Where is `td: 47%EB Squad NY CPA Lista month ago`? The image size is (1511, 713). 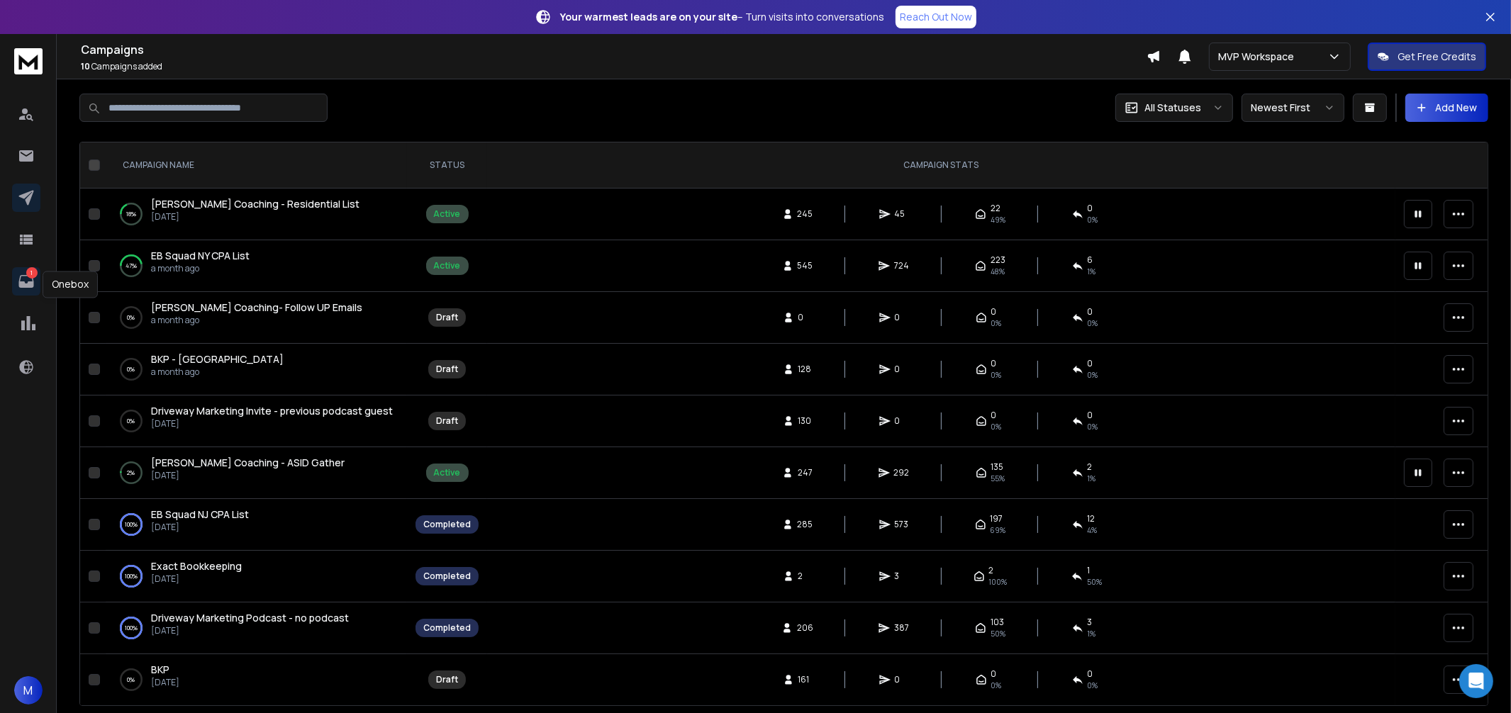 td: 47%EB Squad NY CPA Lista month ago is located at coordinates (256, 266).